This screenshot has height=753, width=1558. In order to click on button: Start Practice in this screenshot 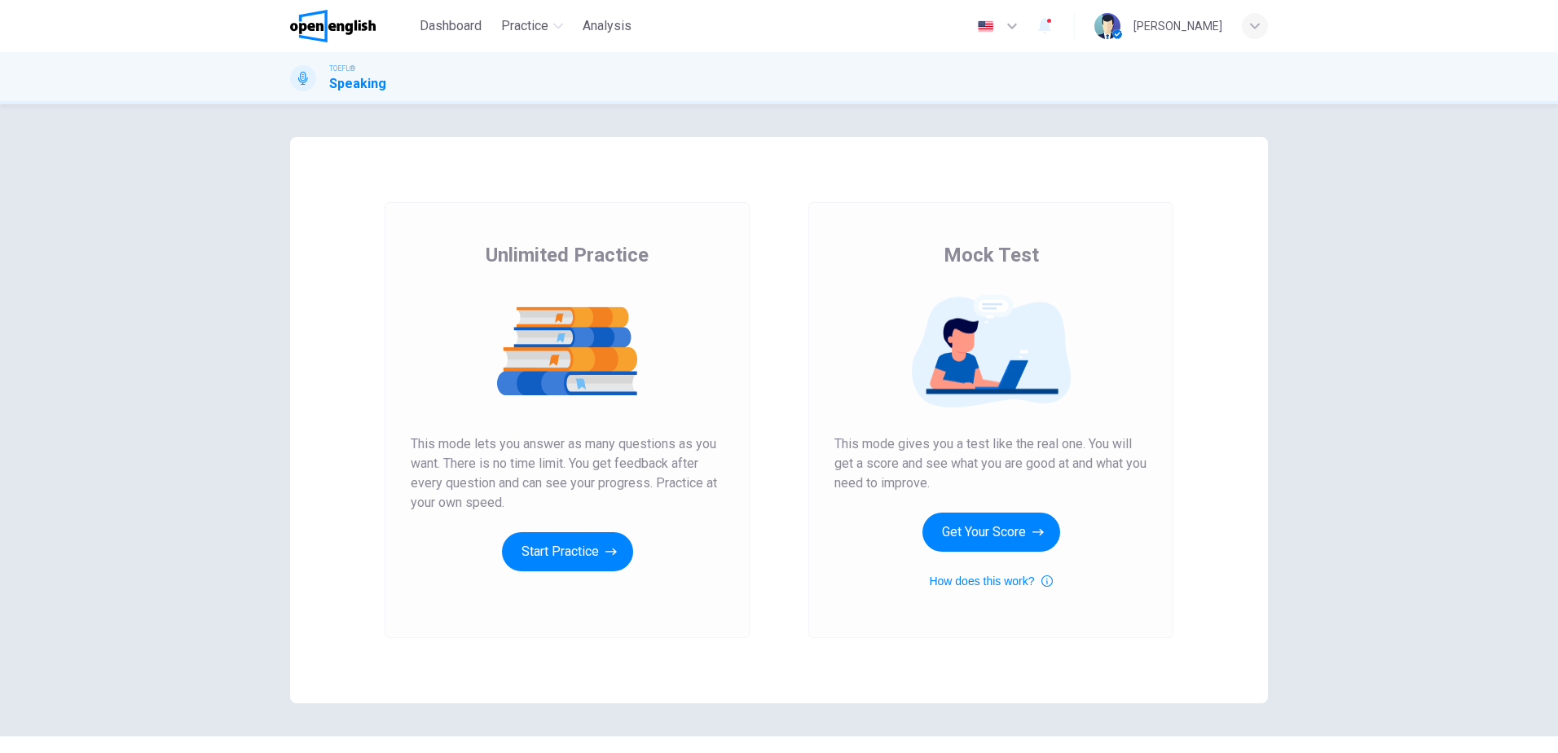, I will do `click(567, 552)`.